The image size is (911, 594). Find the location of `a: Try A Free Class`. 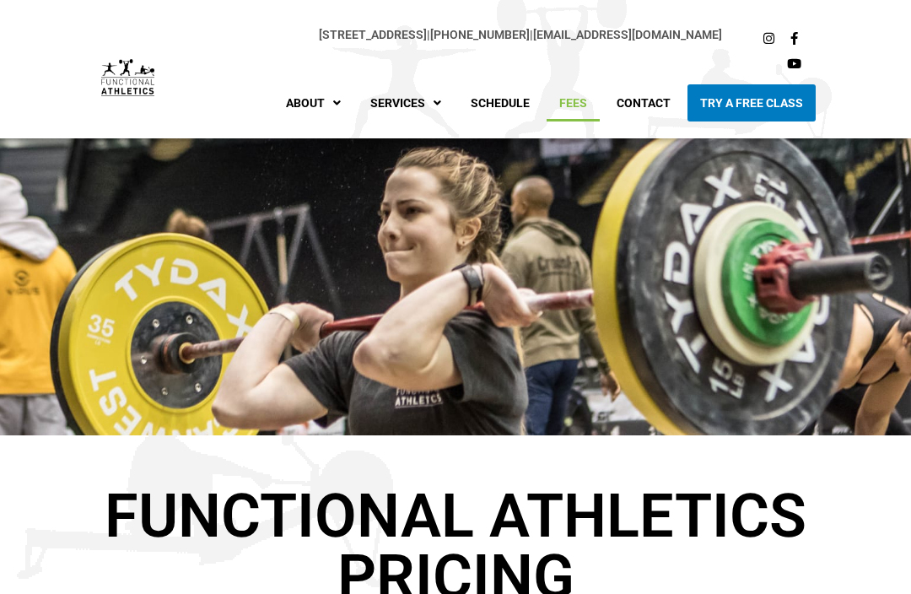

a: Try A Free Class is located at coordinates (752, 103).